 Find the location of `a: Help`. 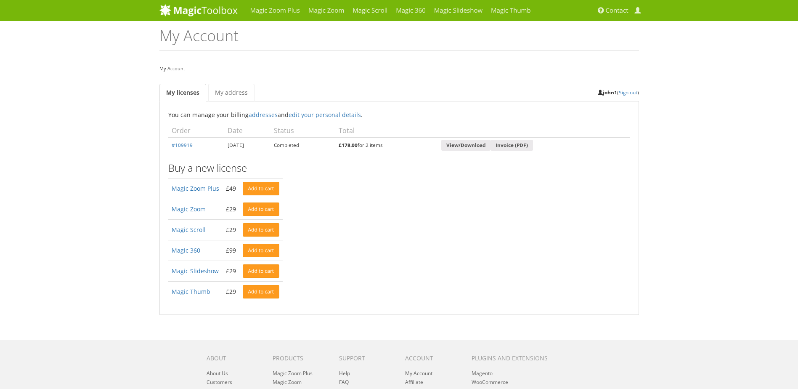

a: Help is located at coordinates (345, 373).